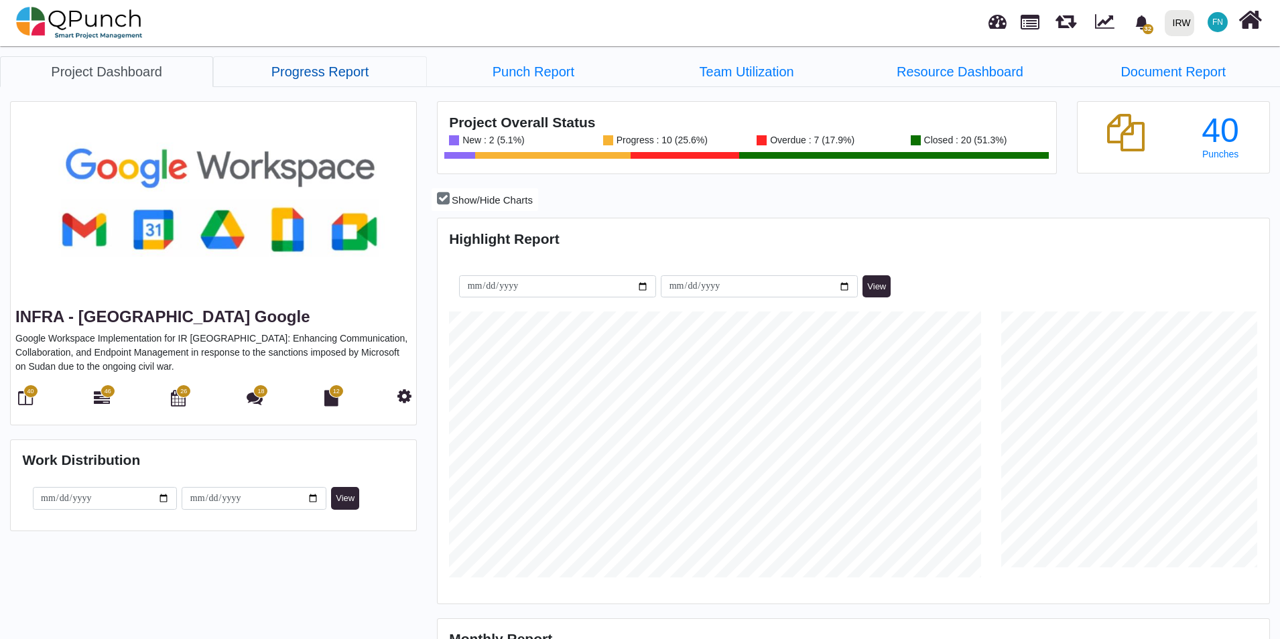 The image size is (1280, 639). I want to click on span: 26, so click(184, 392).